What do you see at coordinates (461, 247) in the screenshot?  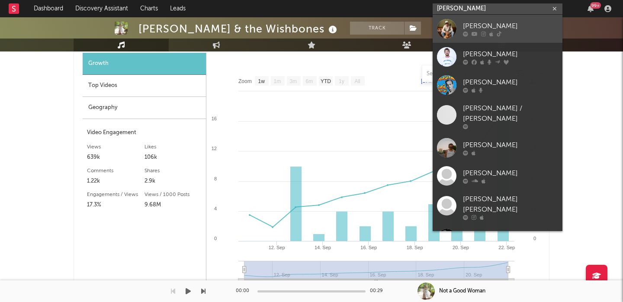 I see `text: 20. Sep` at bounding box center [461, 247].